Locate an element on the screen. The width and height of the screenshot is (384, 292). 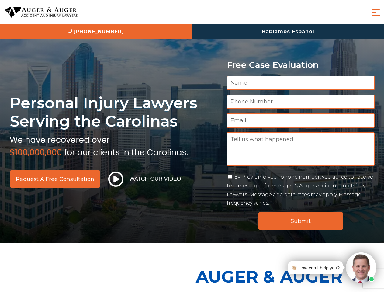
h1: Personal Injury Lawyers Serving the Carolinas is located at coordinates (115, 112).